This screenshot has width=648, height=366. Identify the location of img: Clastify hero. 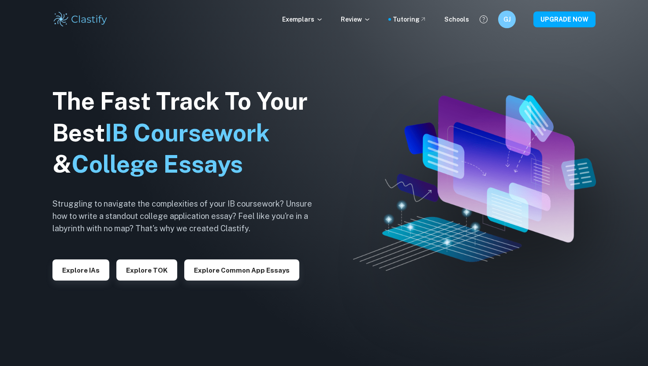
(475, 183).